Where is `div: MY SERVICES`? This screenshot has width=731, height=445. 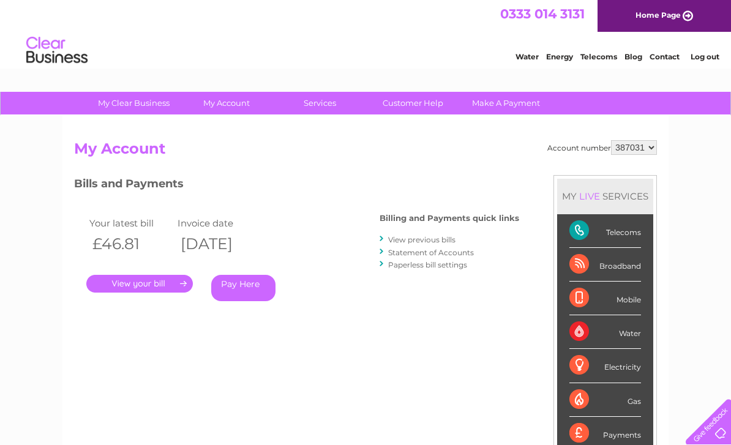
div: MY SERVICES is located at coordinates (605, 196).